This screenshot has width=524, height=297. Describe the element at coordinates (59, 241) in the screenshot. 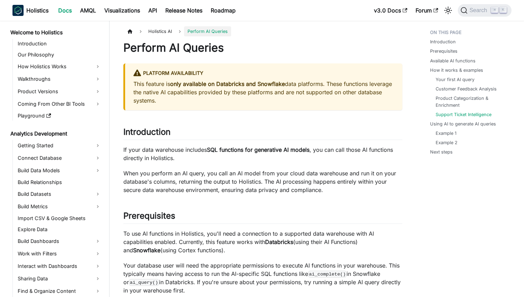

I see `a: Build Dashboards` at that location.